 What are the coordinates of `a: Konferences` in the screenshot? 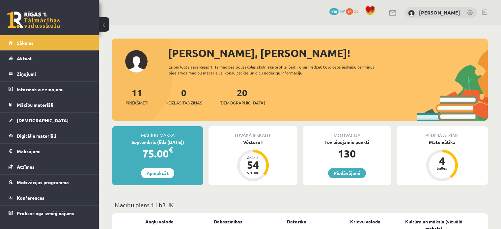 It's located at (49, 198).